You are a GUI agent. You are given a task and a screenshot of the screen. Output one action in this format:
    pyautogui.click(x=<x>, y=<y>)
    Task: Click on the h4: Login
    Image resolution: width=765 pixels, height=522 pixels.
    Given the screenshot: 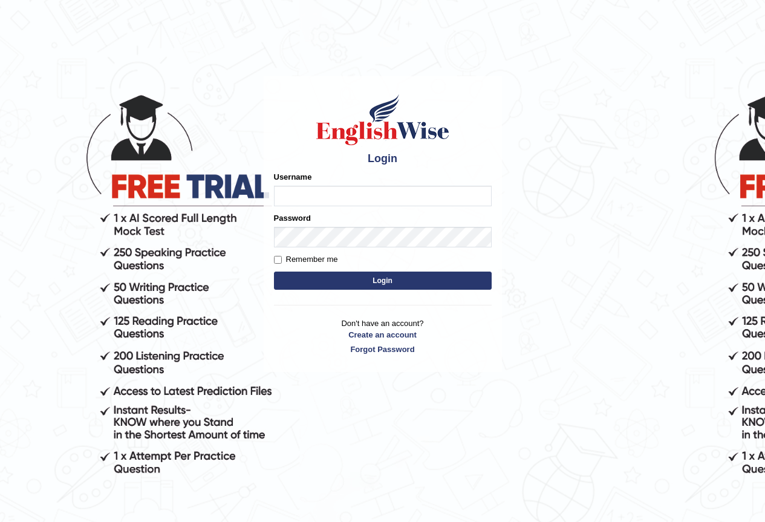 What is the action you would take?
    pyautogui.click(x=383, y=159)
    